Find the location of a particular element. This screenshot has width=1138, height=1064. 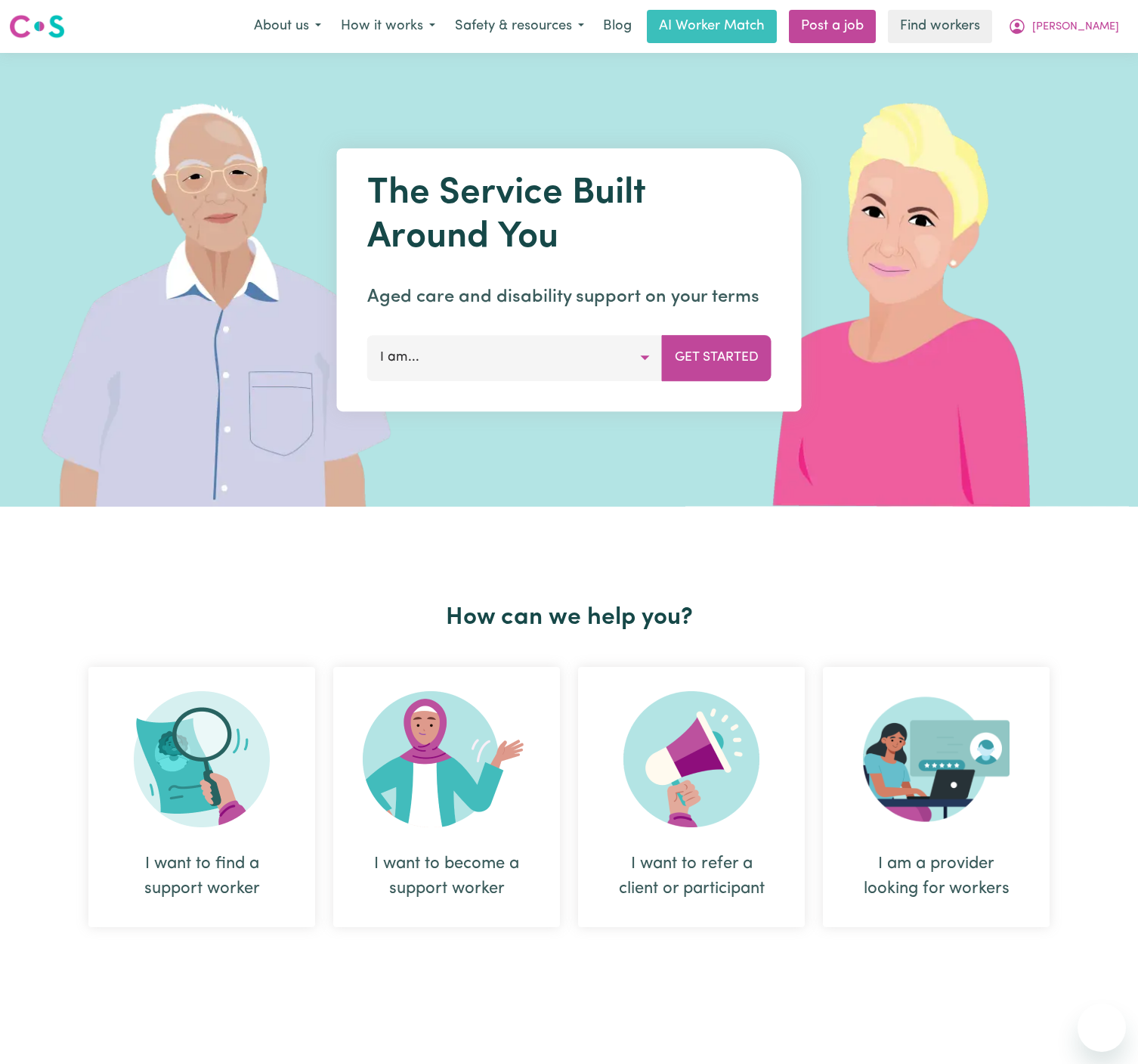

h1: The Service Built Around You is located at coordinates (569, 216).